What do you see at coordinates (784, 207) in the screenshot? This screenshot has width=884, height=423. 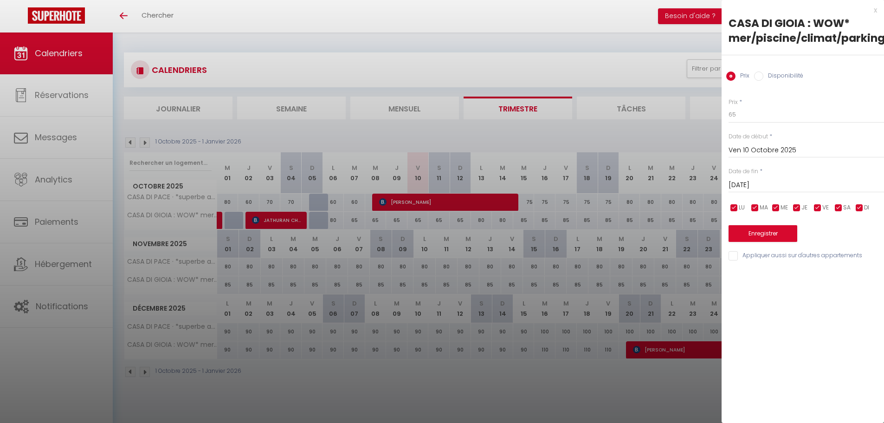 I see `span: ME` at bounding box center [784, 207].